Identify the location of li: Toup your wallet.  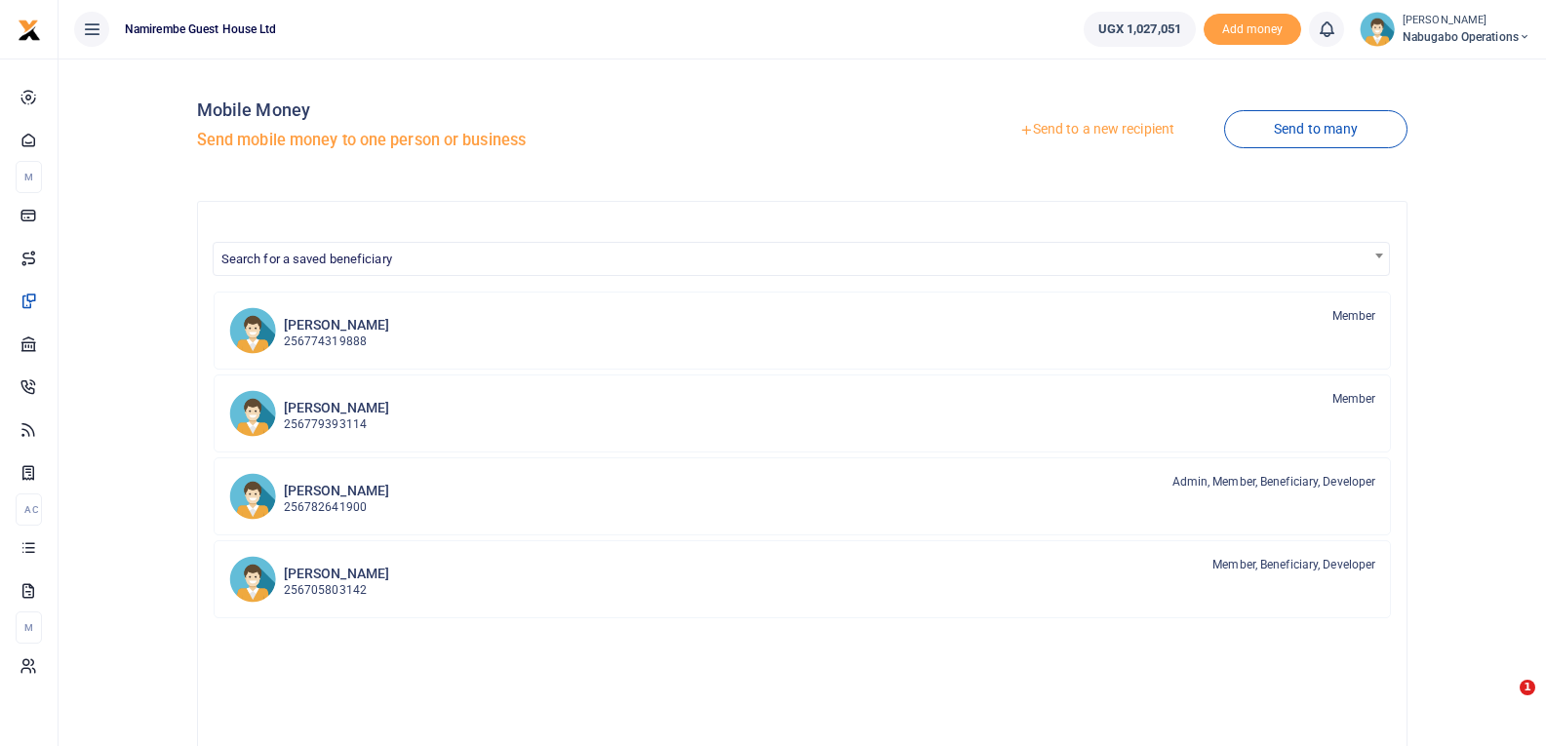
(1252, 29).